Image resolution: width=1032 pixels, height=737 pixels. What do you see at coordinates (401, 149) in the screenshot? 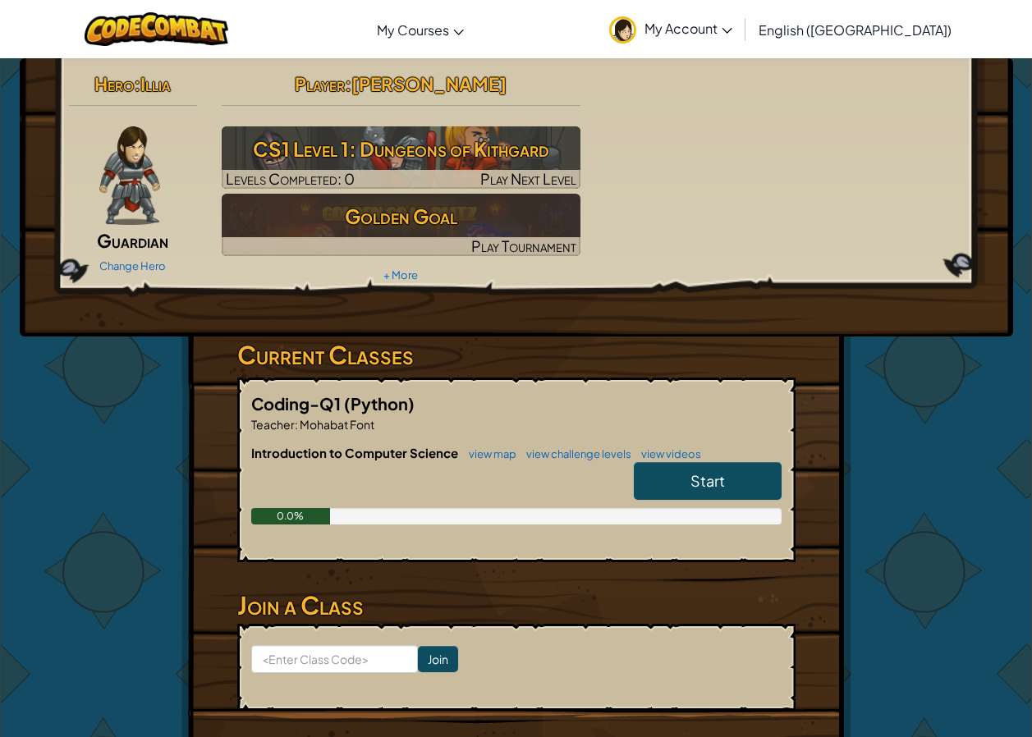
I see `h3: CS1 Level 1: Dungeons of Kithgard` at bounding box center [401, 149].